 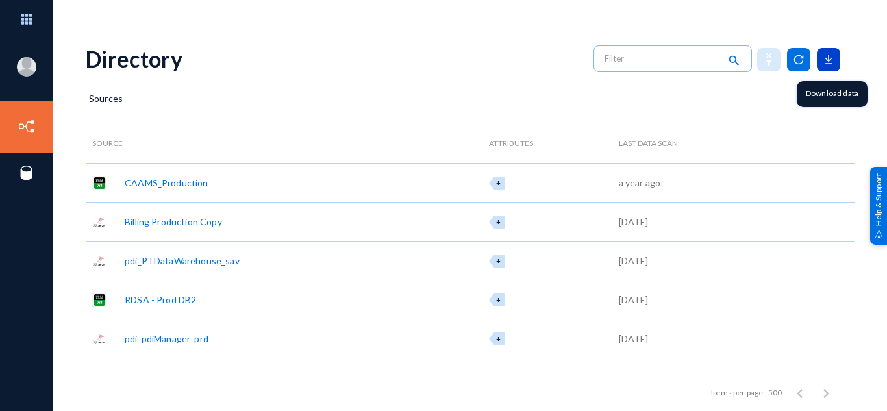 What do you see at coordinates (511, 144) in the screenshot?
I see `span: Attributes` at bounding box center [511, 144].